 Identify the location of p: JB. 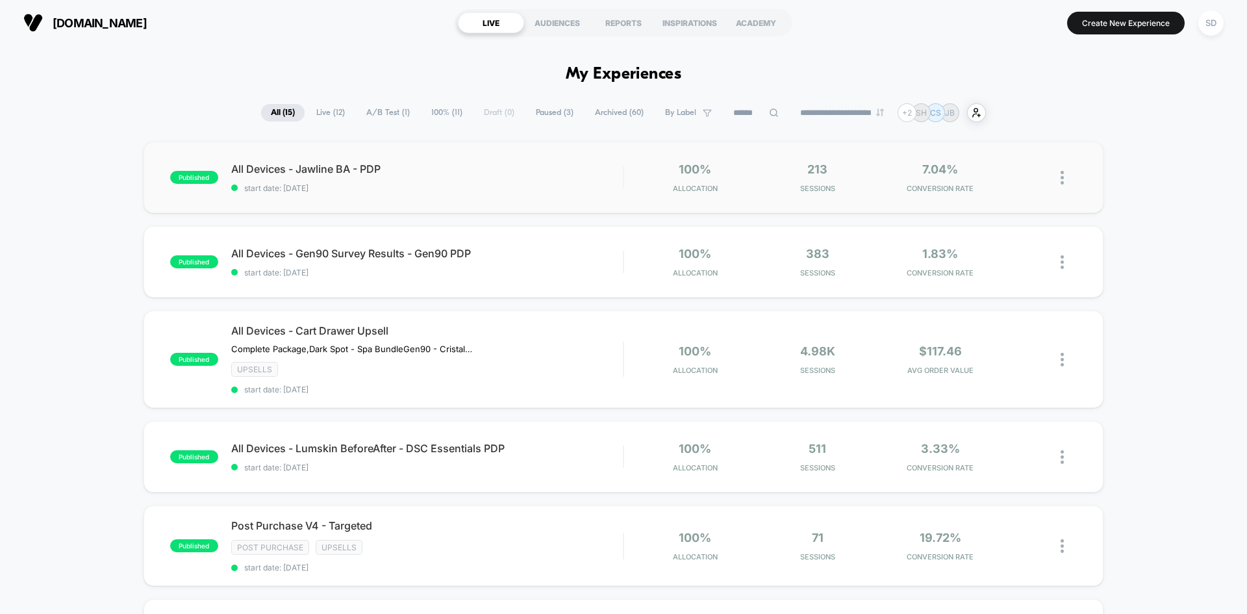
(949, 112).